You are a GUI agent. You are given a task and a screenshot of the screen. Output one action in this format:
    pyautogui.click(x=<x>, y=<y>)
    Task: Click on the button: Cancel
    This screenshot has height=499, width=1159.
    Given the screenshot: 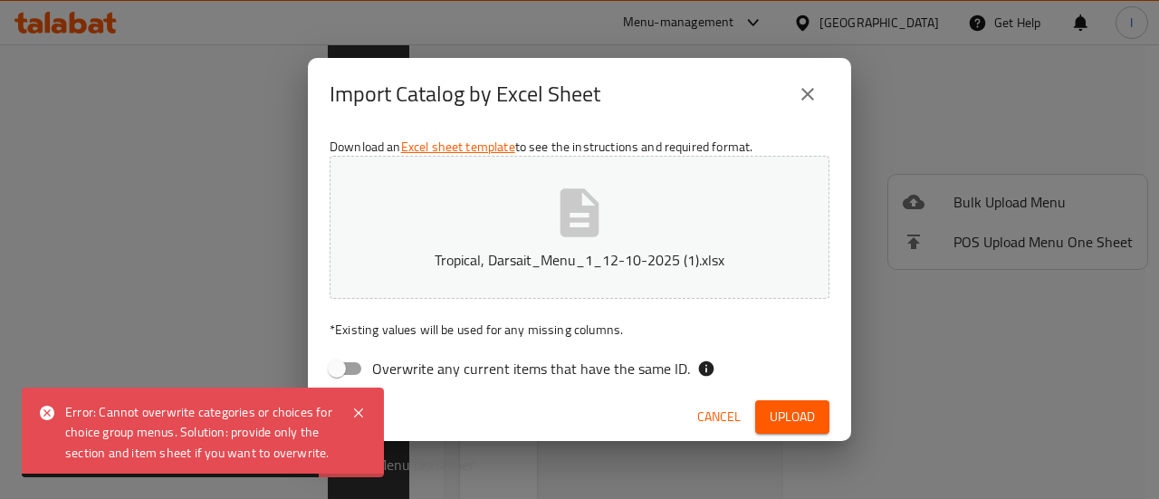 What is the action you would take?
    pyautogui.click(x=719, y=416)
    